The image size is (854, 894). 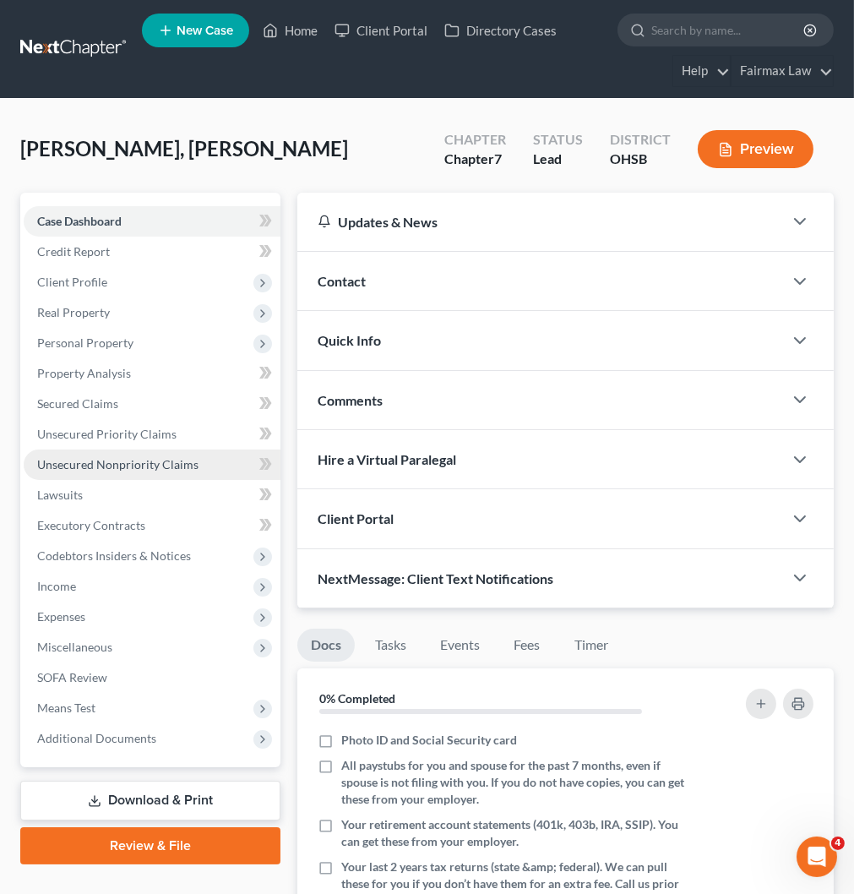 What do you see at coordinates (729, 30) in the screenshot?
I see `input: Search by name...` at bounding box center [729, 30].